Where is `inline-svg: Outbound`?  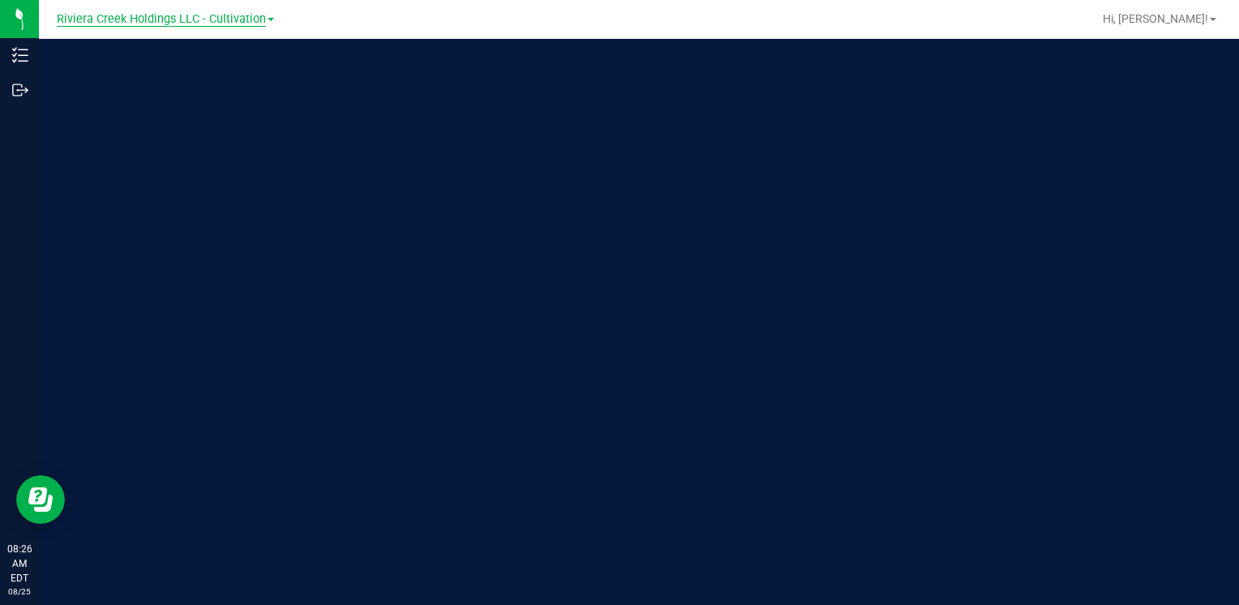
inline-svg: Outbound is located at coordinates (20, 90).